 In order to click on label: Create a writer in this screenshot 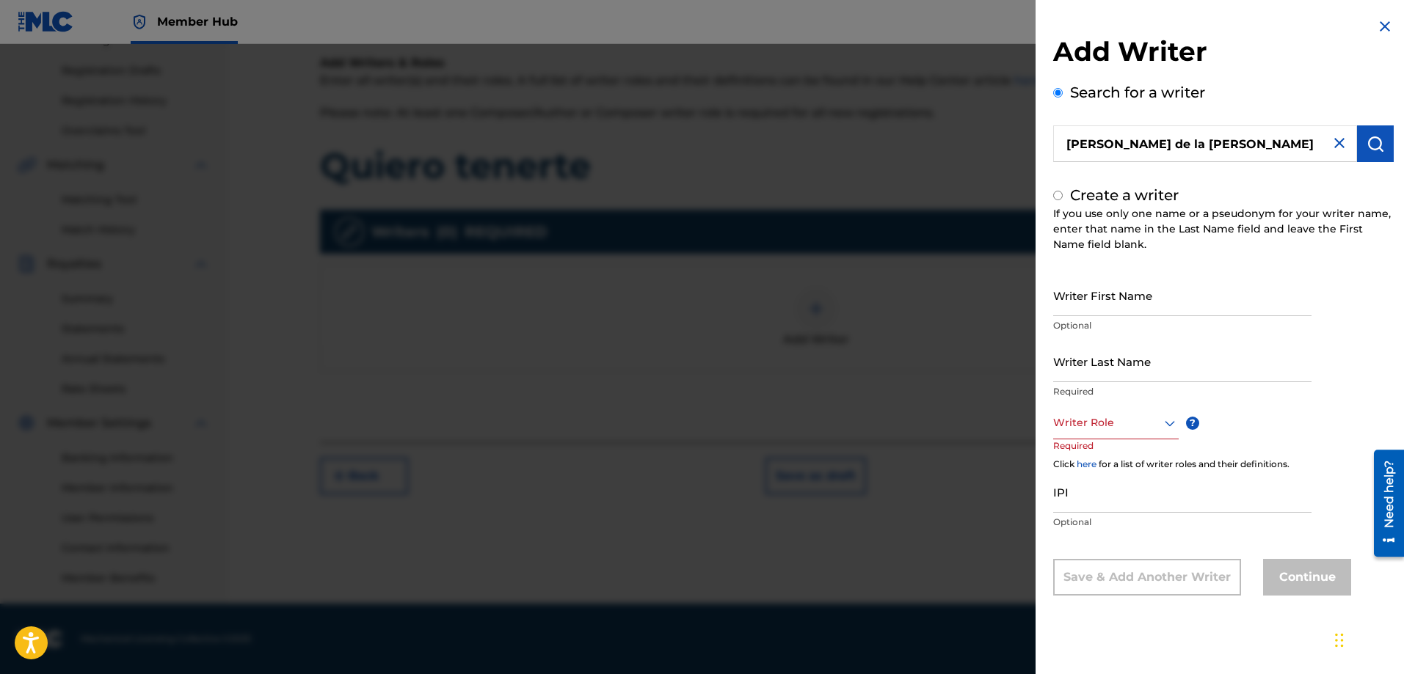, I will do `click(1124, 195)`.